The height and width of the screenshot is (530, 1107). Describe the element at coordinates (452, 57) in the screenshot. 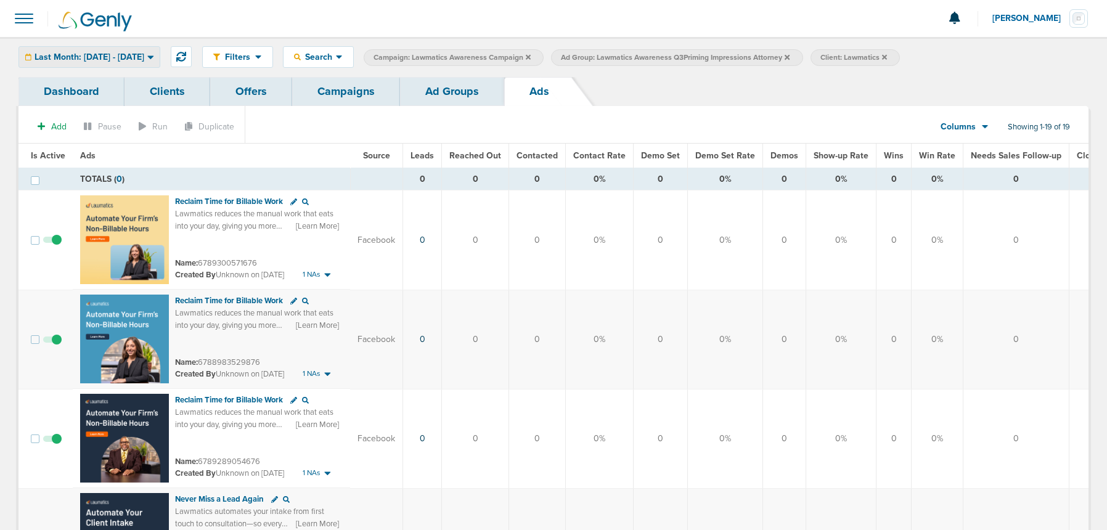

I see `span: Campaign: Lawmatics Awareness Campaign` at that location.